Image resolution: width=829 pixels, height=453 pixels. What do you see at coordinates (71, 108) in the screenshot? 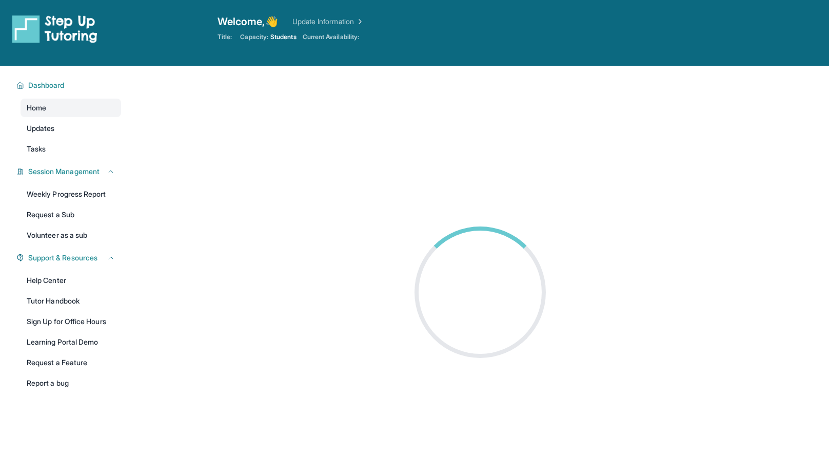
I see `a: Home` at bounding box center [71, 108].